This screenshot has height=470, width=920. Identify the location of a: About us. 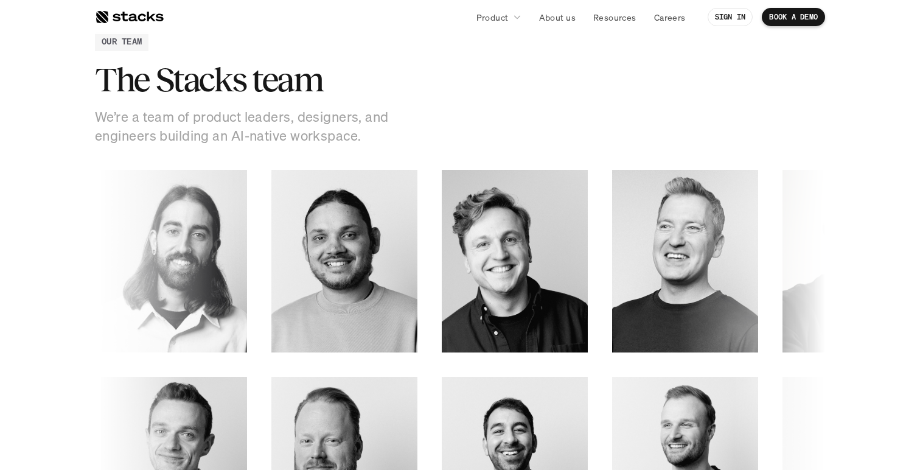
(557, 17).